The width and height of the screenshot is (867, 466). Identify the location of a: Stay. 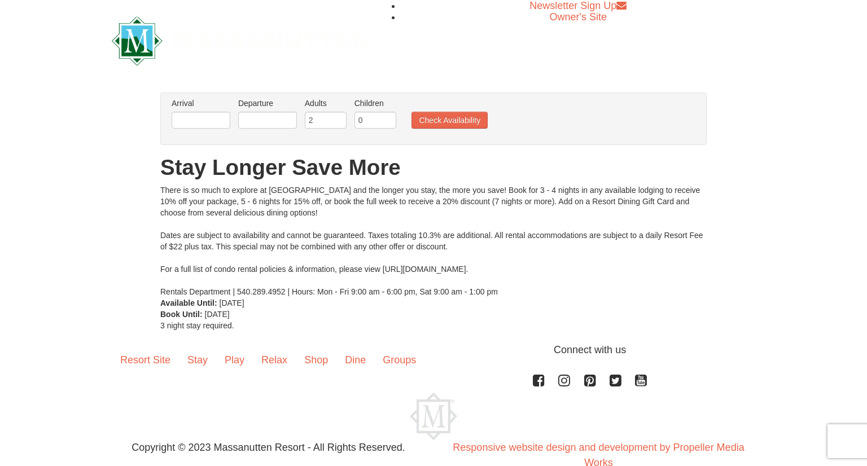
(198, 360).